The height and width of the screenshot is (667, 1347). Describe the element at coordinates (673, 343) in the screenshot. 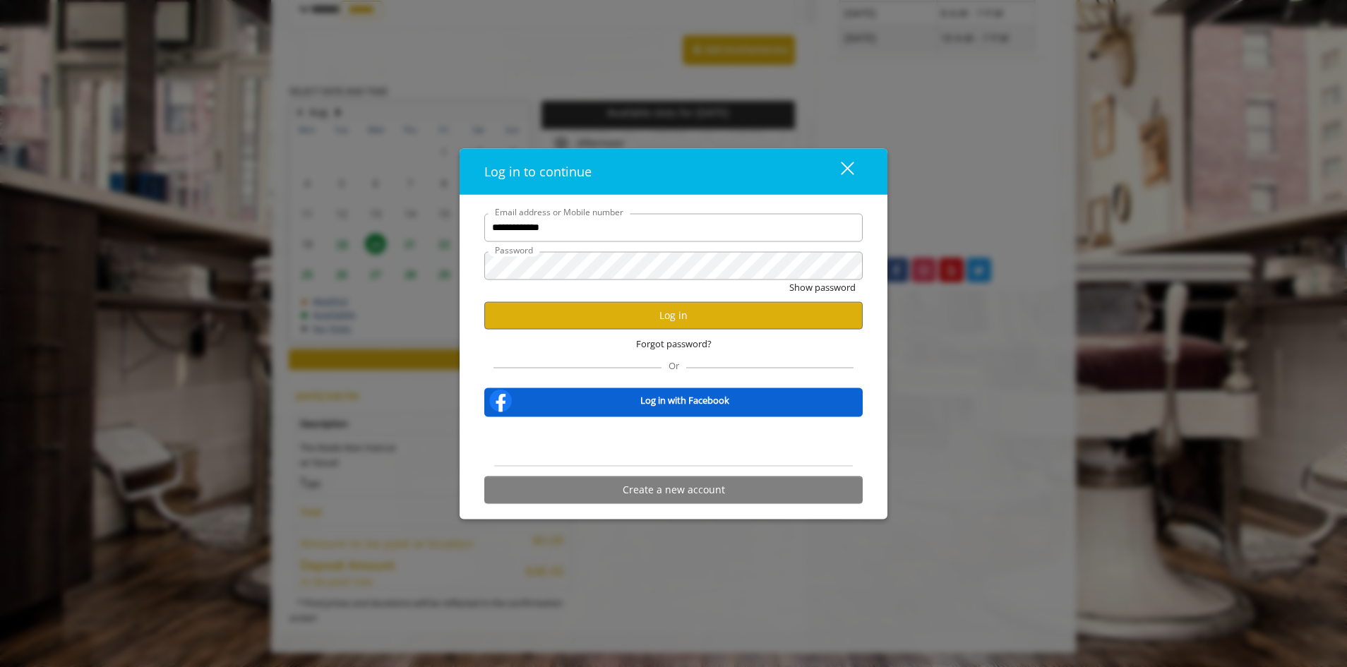

I see `span: Forgot password?` at that location.